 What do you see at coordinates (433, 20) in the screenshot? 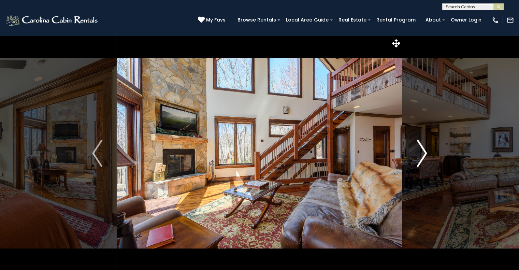
I see `a: About` at bounding box center [433, 20].